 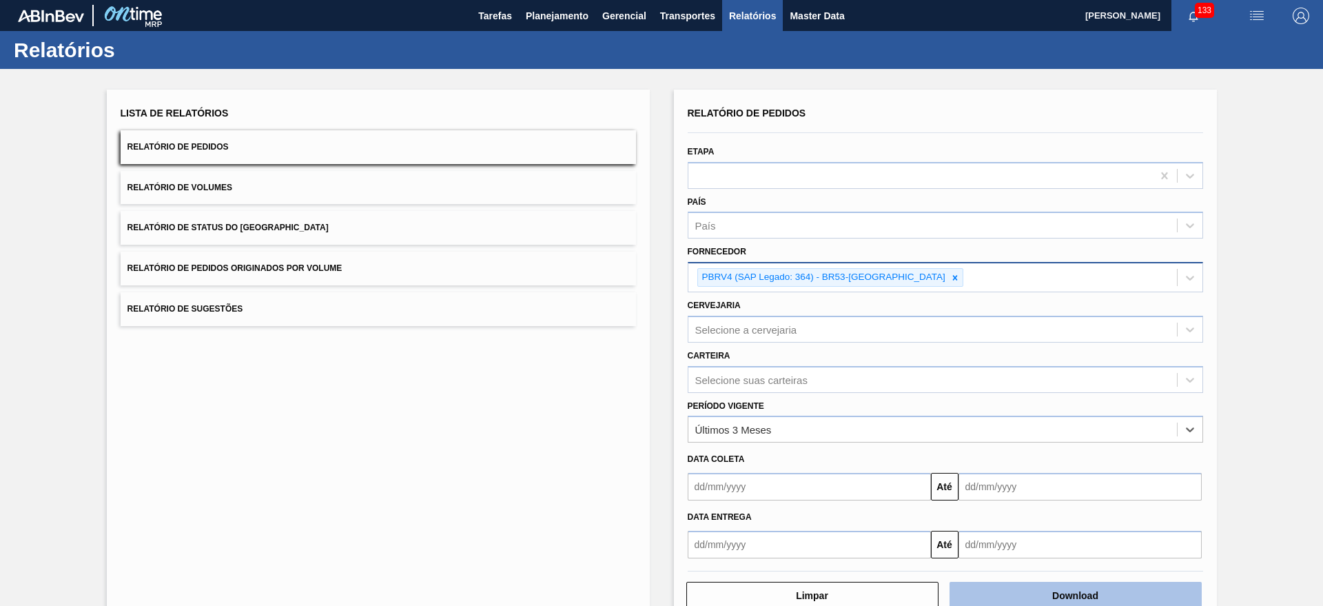 What do you see at coordinates (697, 202) in the screenshot?
I see `label: País` at bounding box center [697, 202].